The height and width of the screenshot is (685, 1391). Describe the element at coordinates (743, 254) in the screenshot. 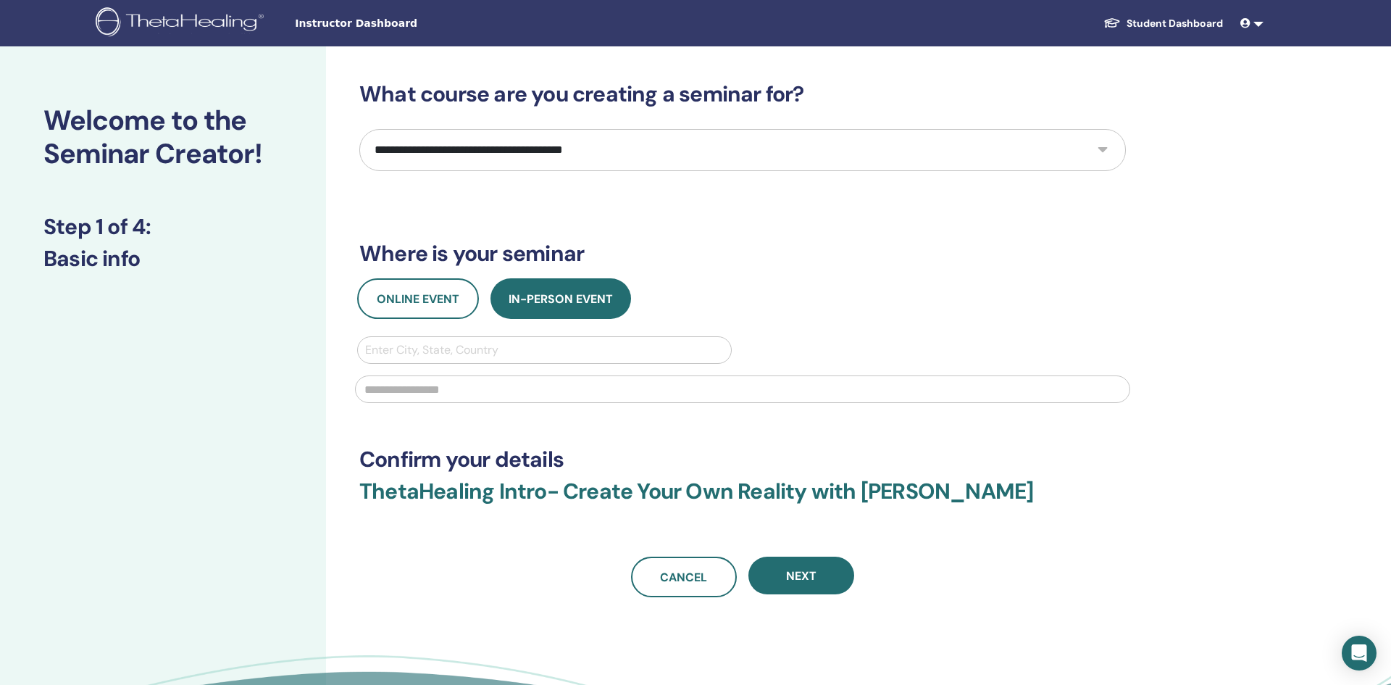

I see `h3: Where is your seminar` at that location.